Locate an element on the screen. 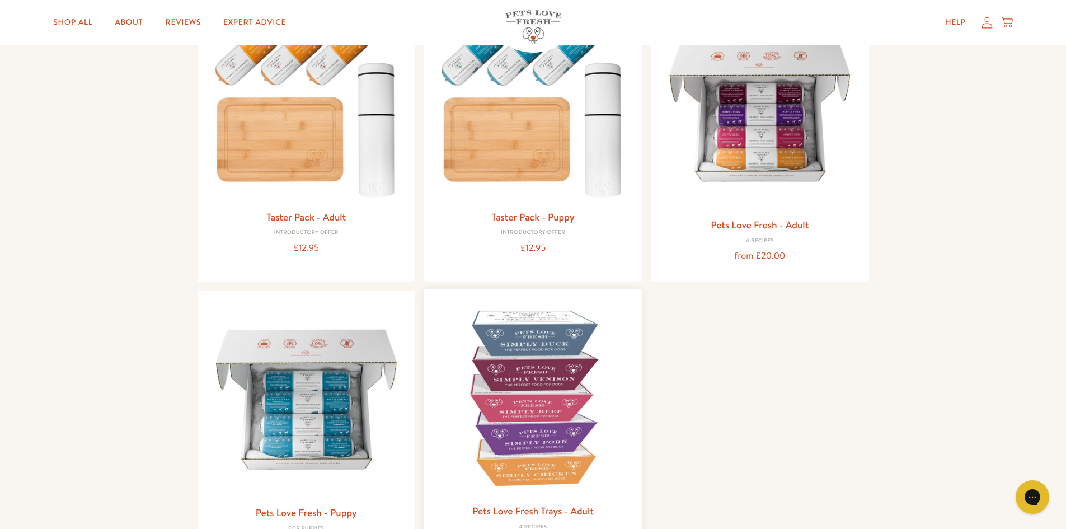 Image resolution: width=1066 pixels, height=529 pixels. img: Pets Love Fresh is located at coordinates (533, 27).